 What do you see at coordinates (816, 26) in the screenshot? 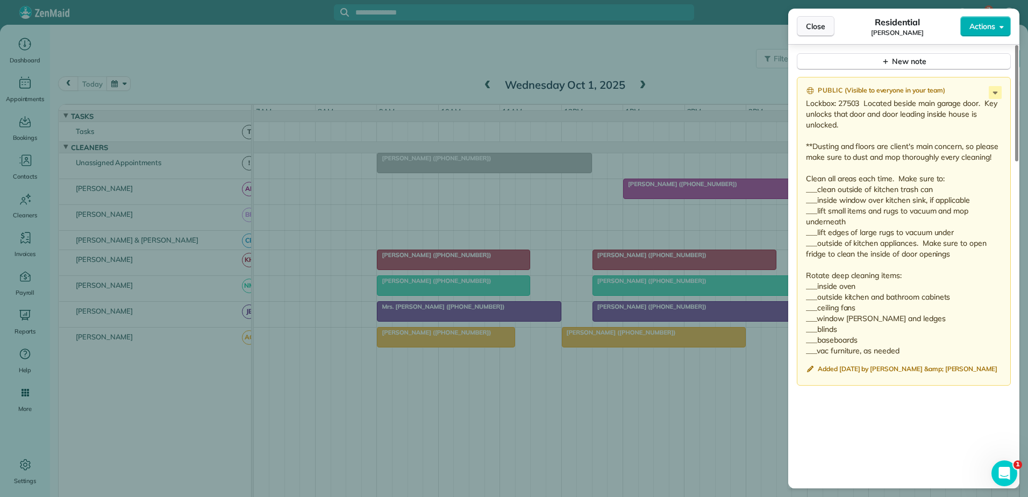
I see `button: Close` at bounding box center [816, 26].